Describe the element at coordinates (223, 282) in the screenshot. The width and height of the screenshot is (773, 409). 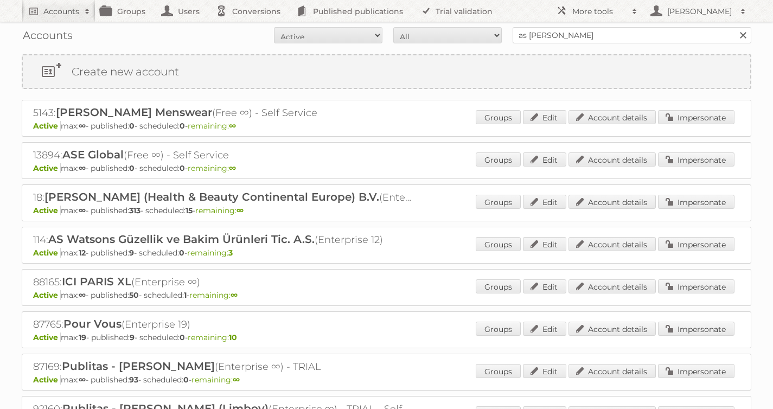
I see `h2: 88165: (Enterprise ∞)` at that location.